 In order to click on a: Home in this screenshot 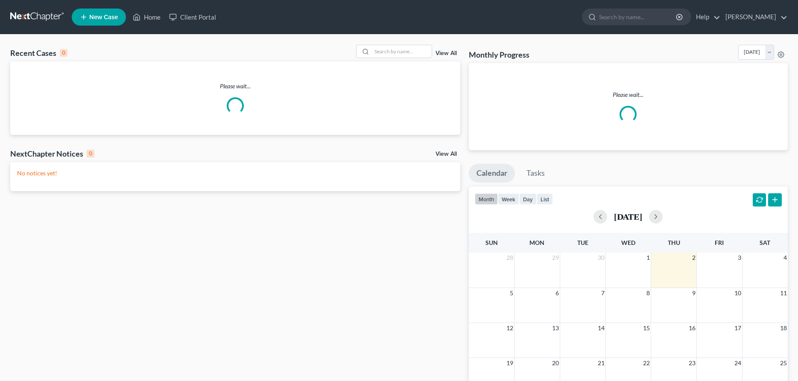, I will do `click(146, 17)`.